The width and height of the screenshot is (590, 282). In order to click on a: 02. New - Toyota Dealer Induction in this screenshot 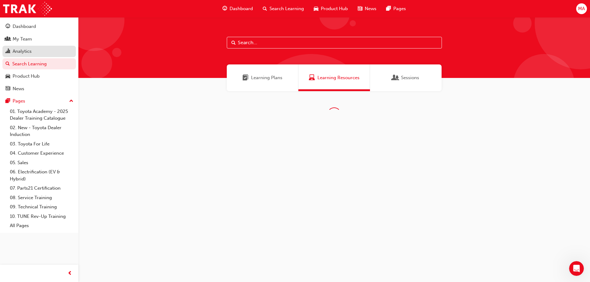, I will do `click(41, 131)`.